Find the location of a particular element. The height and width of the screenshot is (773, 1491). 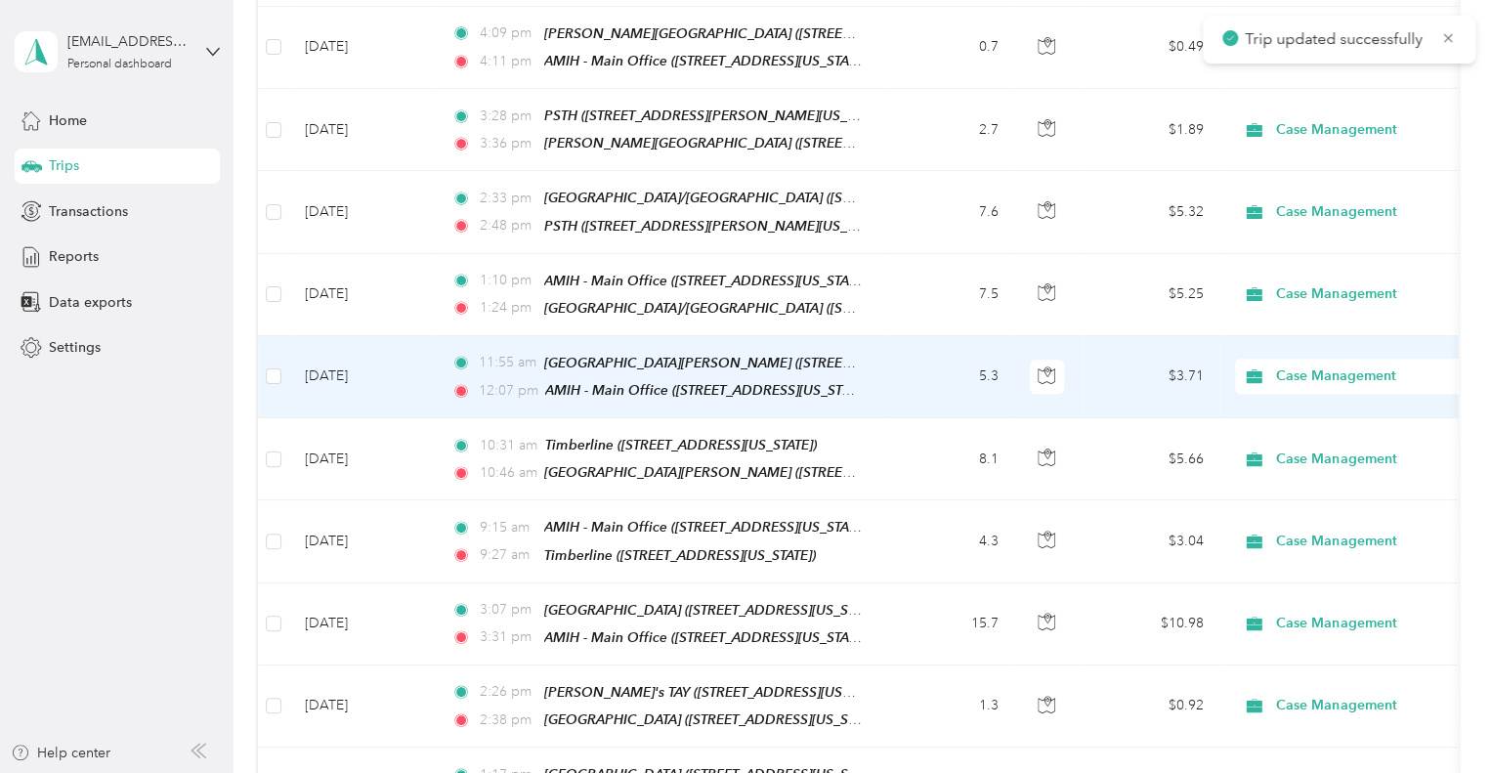

span: 3:31 pm is located at coordinates (506, 637).